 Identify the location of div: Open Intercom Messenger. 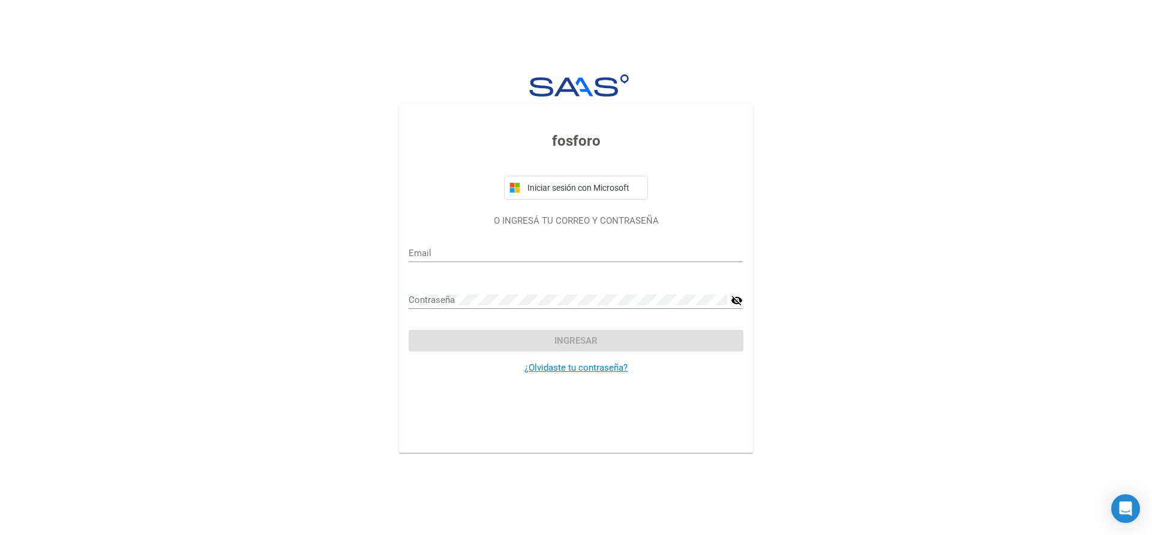
(1125, 509).